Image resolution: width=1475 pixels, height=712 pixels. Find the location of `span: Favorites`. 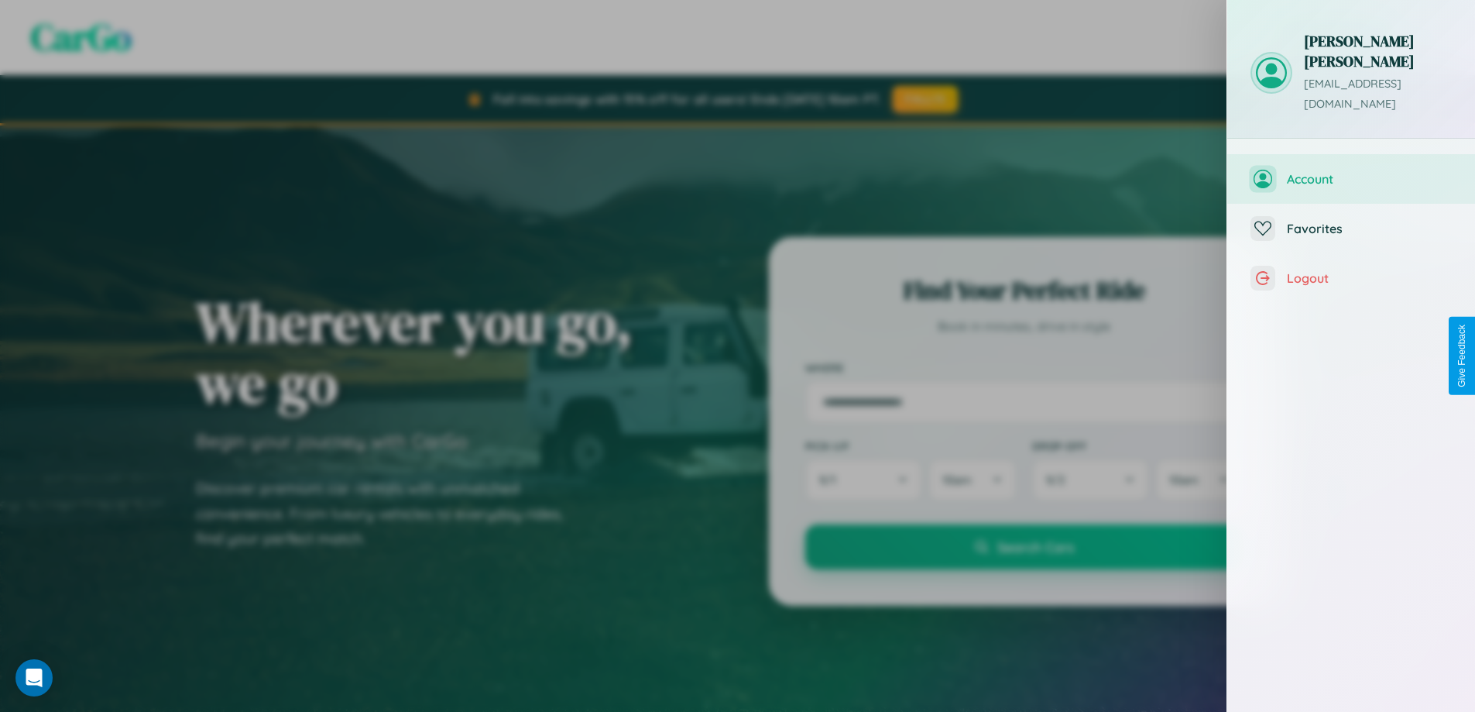

span: Favorites is located at coordinates (1369, 228).